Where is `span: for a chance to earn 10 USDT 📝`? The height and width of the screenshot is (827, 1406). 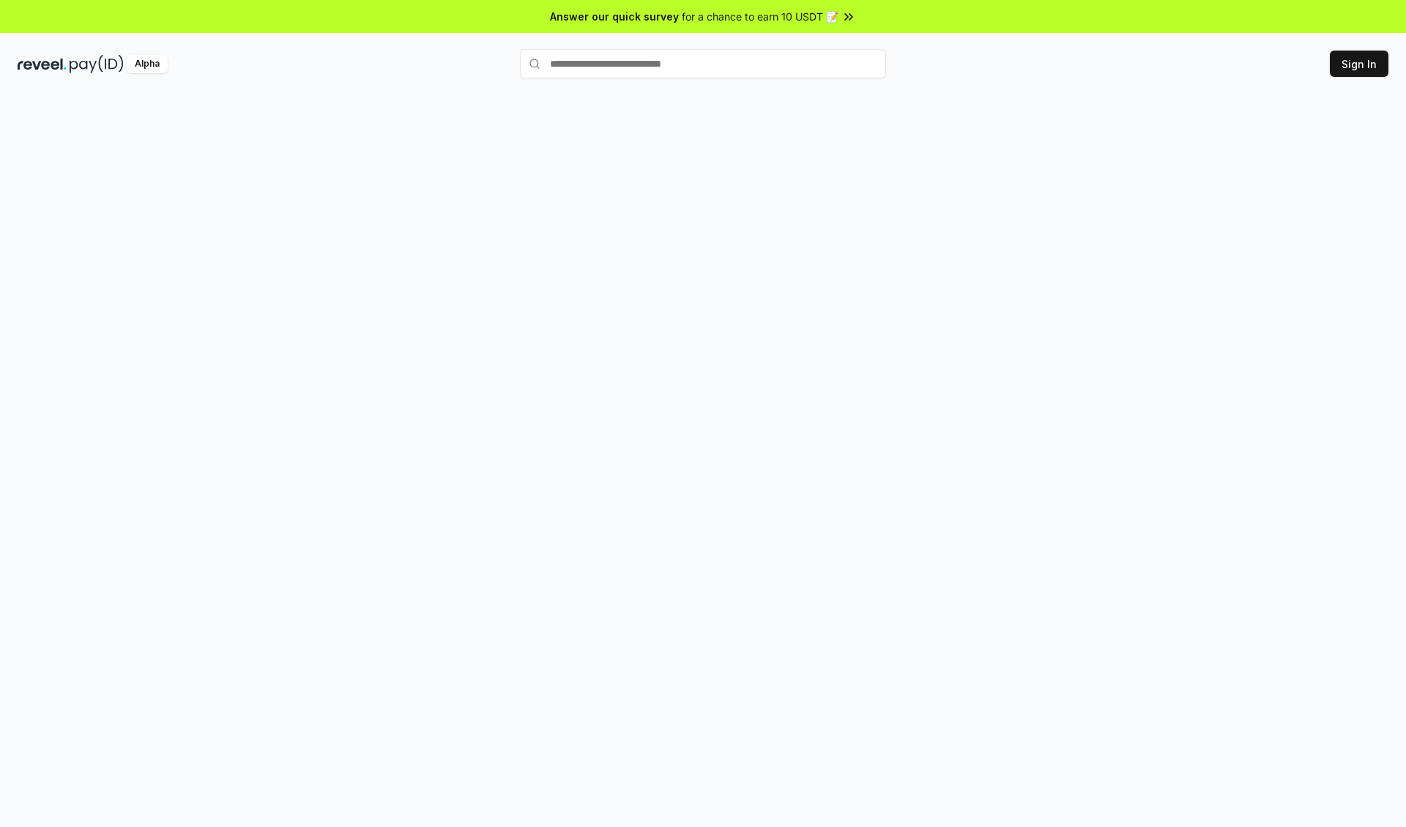 span: for a chance to earn 10 USDT 📝 is located at coordinates (760, 16).